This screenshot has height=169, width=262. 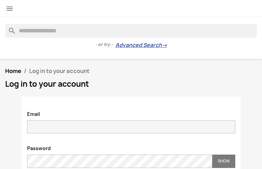 What do you see at coordinates (223, 161) in the screenshot?
I see `button: Show` at bounding box center [223, 161].